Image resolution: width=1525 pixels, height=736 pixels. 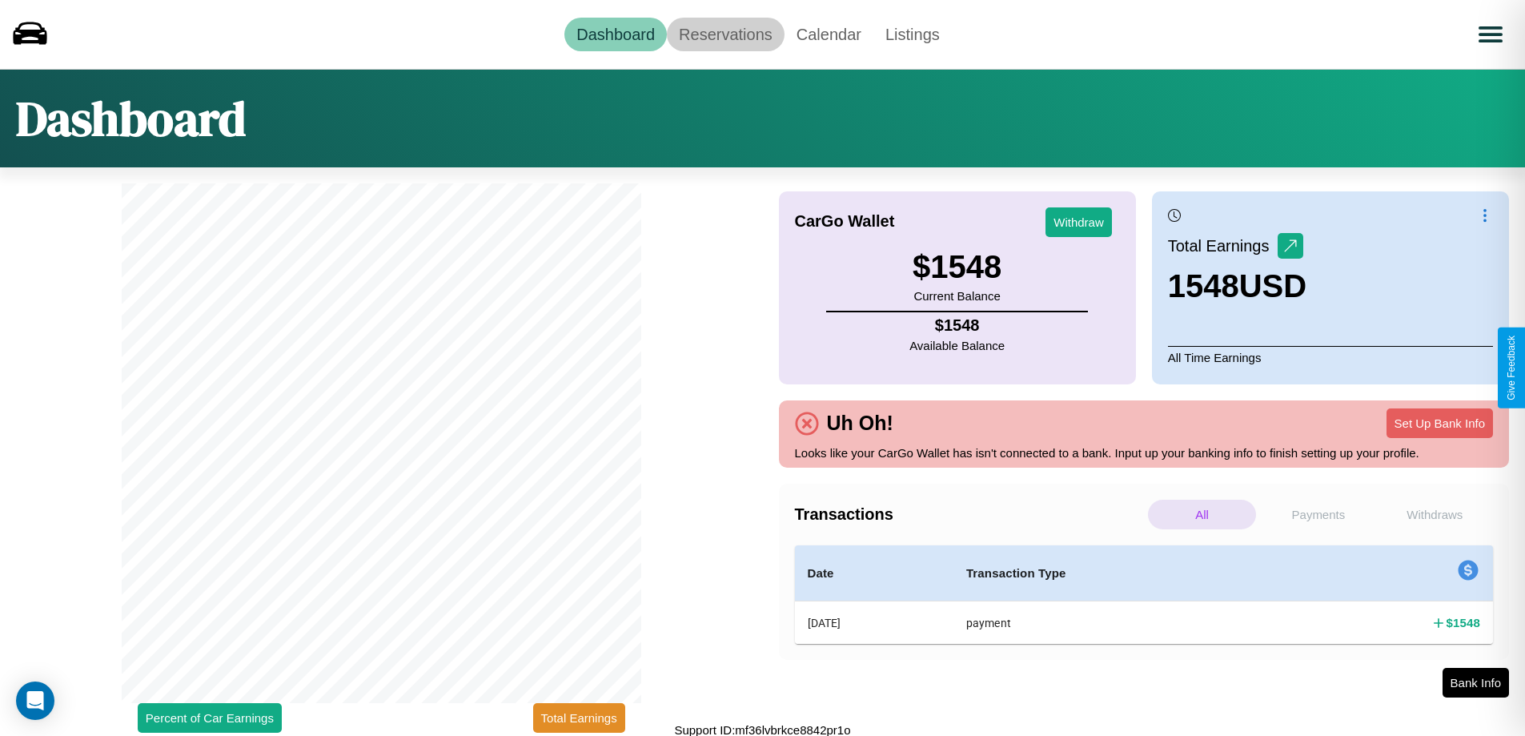 What do you see at coordinates (957, 267) in the screenshot?
I see `h3: $ 1548` at bounding box center [957, 267].